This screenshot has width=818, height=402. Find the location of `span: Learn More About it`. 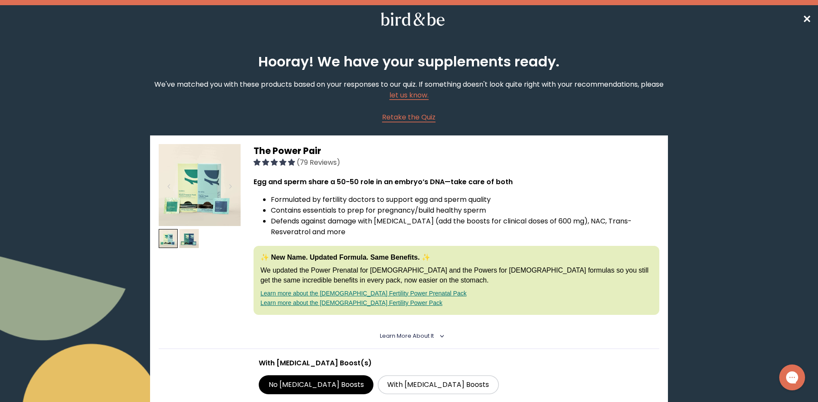

span: Learn More About it is located at coordinates (407, 336).